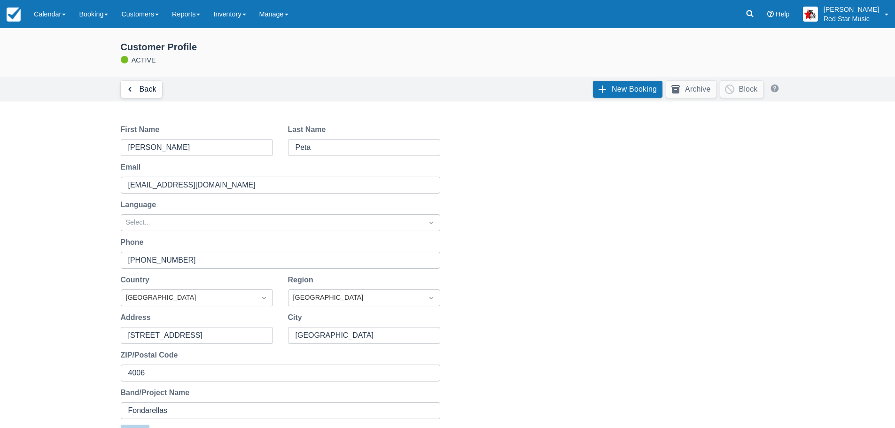 The image size is (895, 428). Describe the element at coordinates (157, 393) in the screenshot. I see `label: Band/Project Name` at that location.